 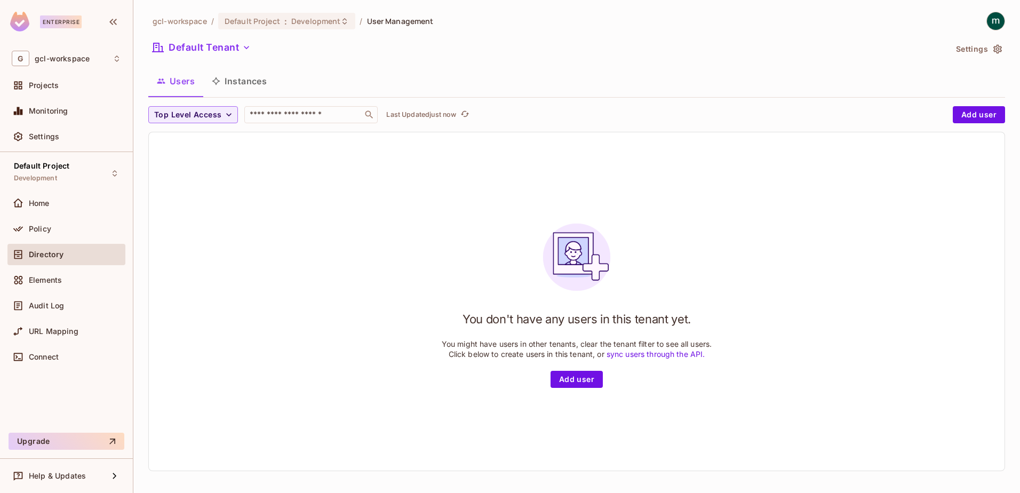 What do you see at coordinates (188, 115) in the screenshot?
I see `span: Top Level Access` at bounding box center [188, 115].